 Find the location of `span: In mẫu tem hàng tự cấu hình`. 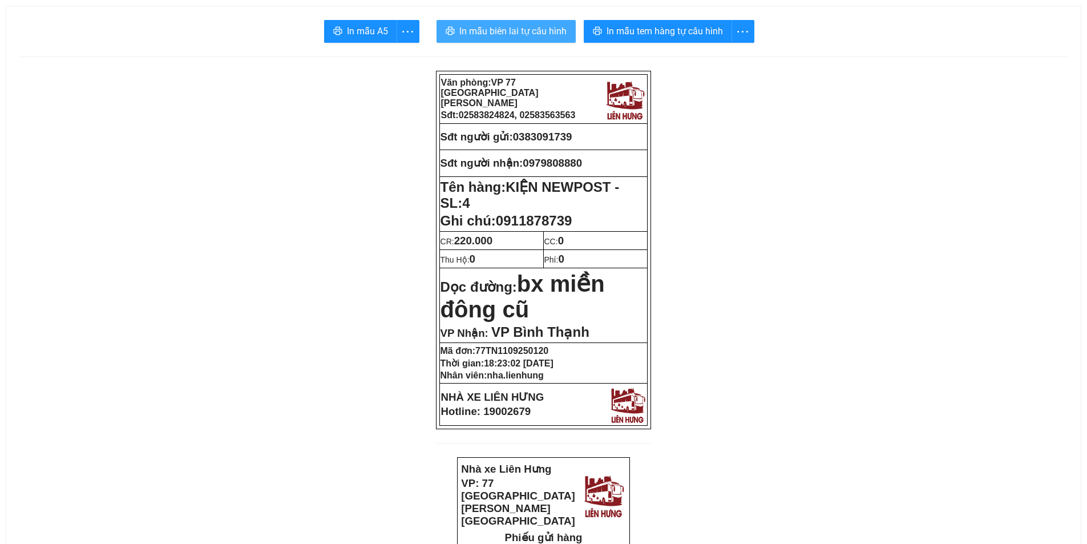

span: In mẫu tem hàng tự cấu hình is located at coordinates (665, 31).